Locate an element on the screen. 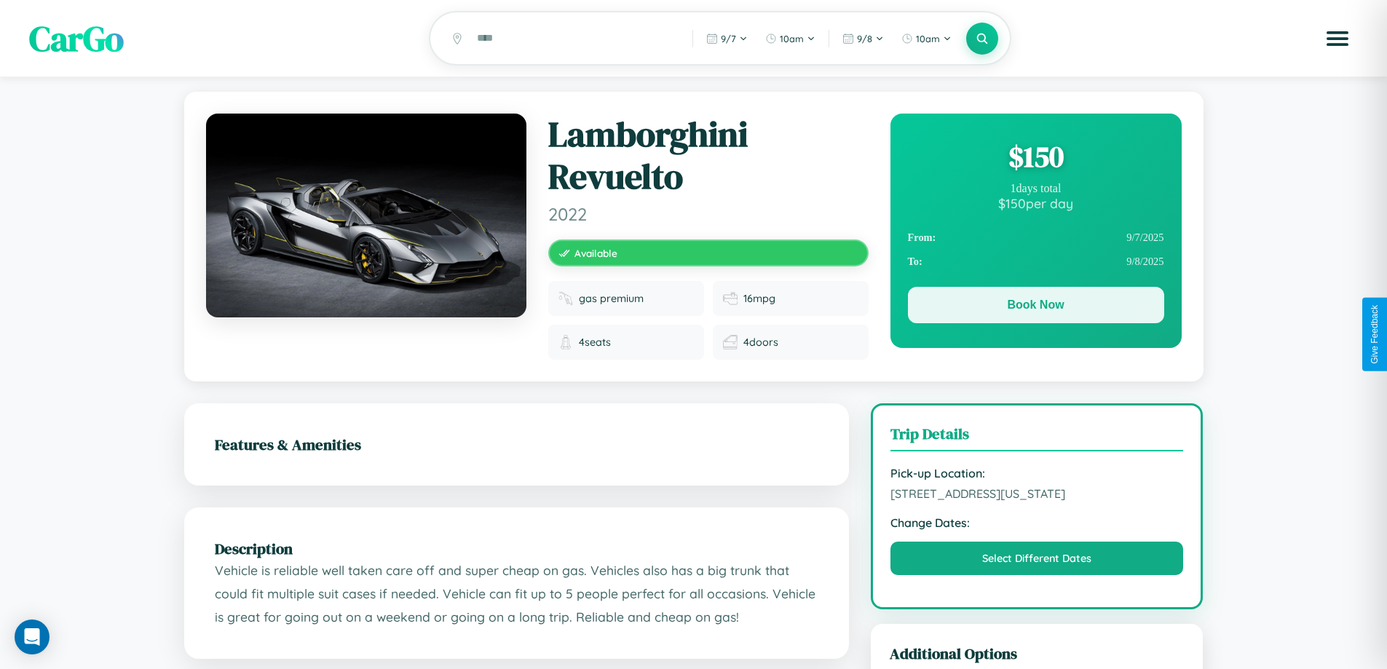 Image resolution: width=1387 pixels, height=669 pixels. strong: Change Dates: is located at coordinates (1037, 523).